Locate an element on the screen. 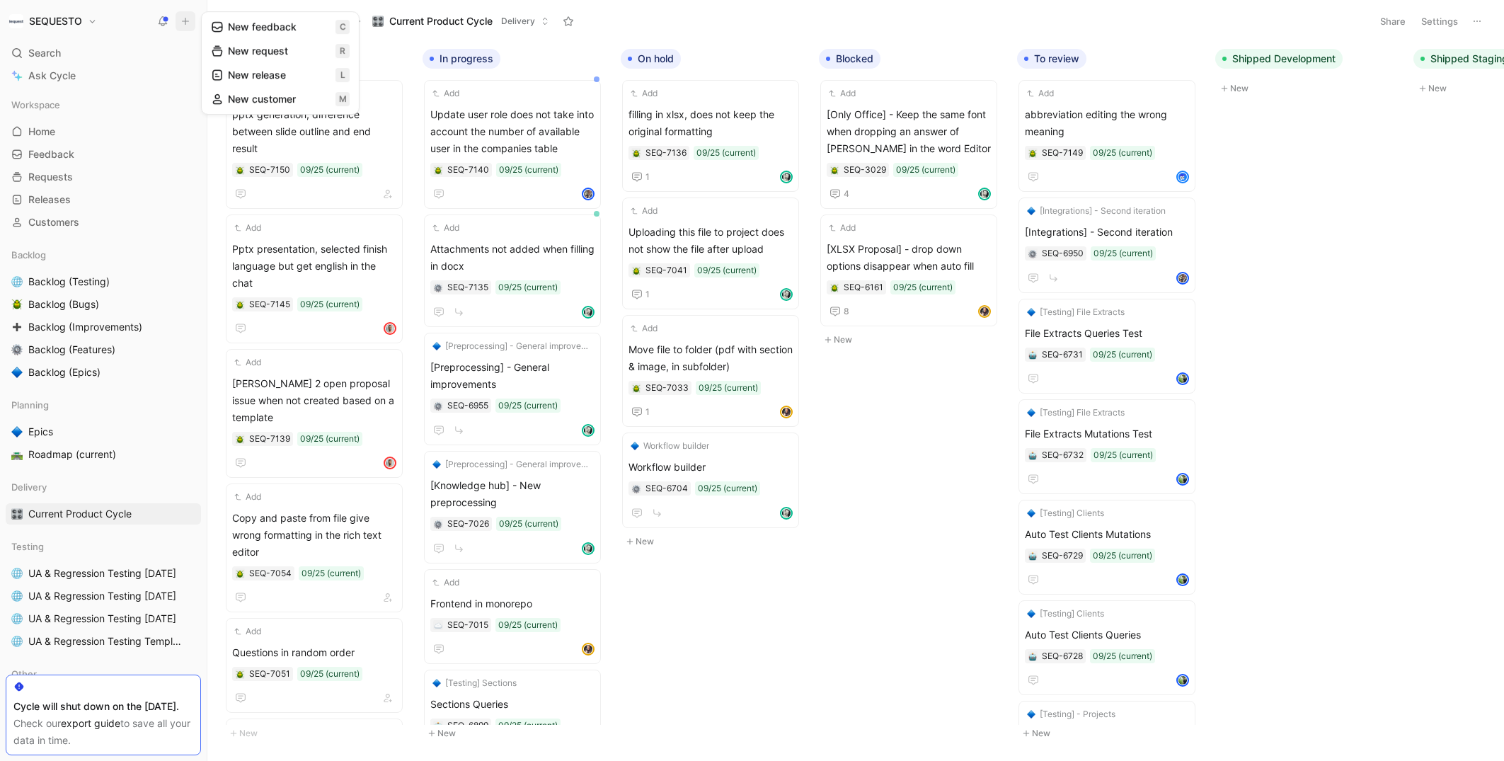 This screenshot has width=1504, height=761. a: ⚙️Backlog (Features) is located at coordinates (103, 350).